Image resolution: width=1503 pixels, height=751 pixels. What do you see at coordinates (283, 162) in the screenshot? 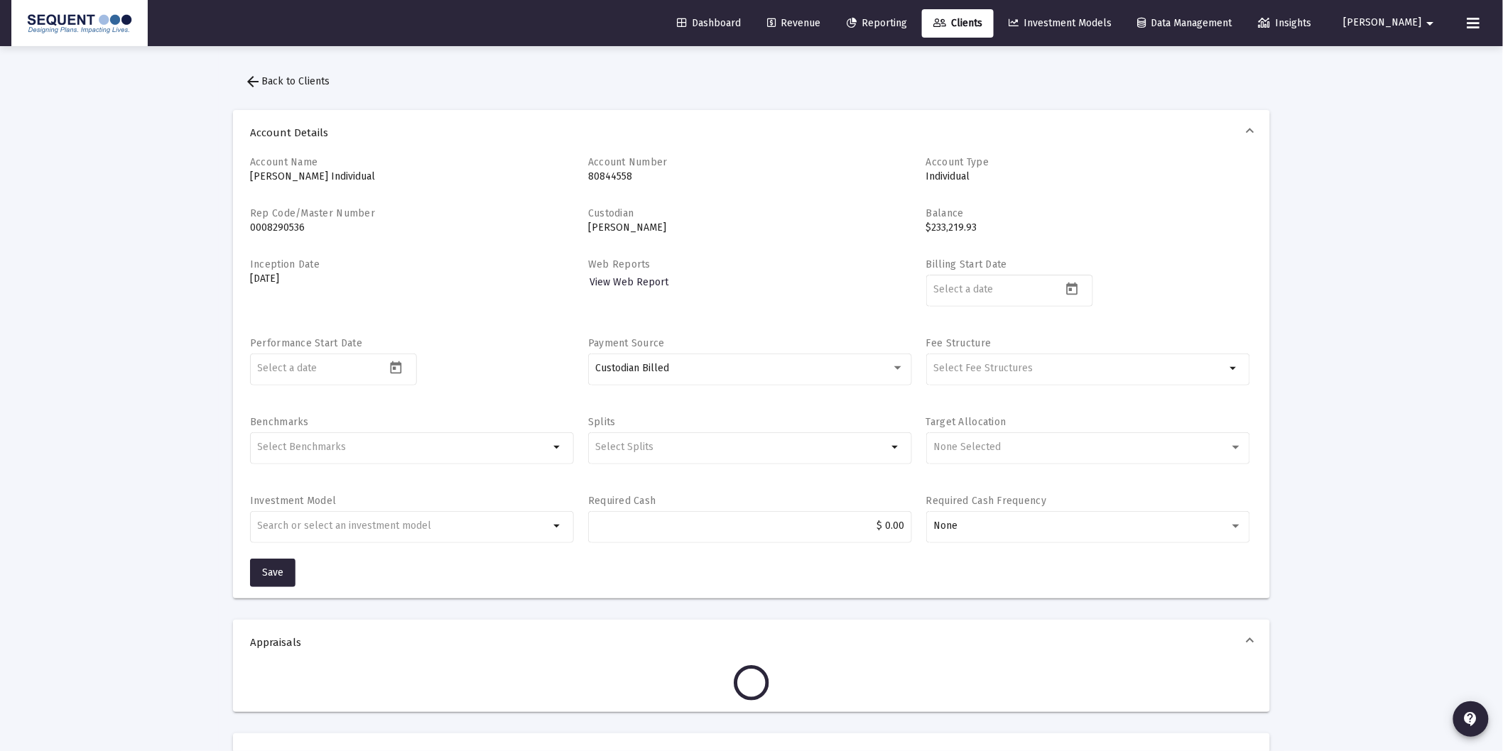
I see `label: Account Name` at bounding box center [283, 162].